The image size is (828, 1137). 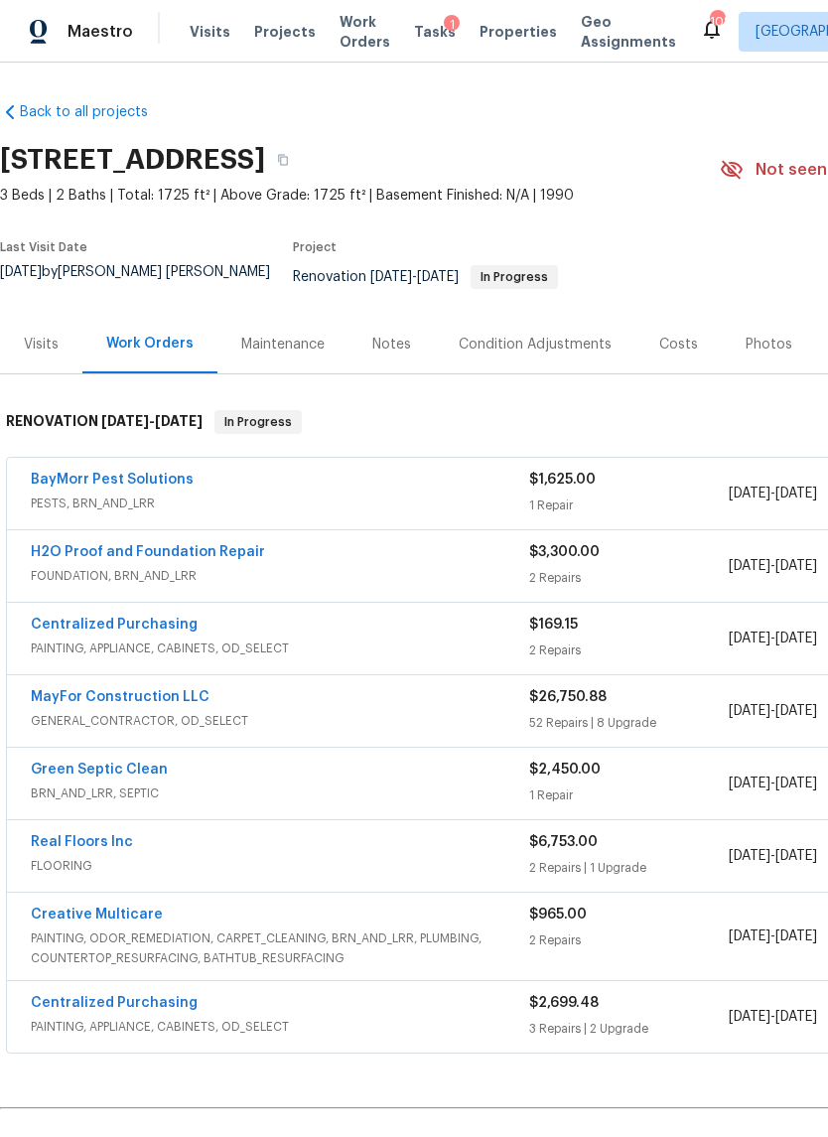 I want to click on div: Work Orders, so click(x=150, y=344).